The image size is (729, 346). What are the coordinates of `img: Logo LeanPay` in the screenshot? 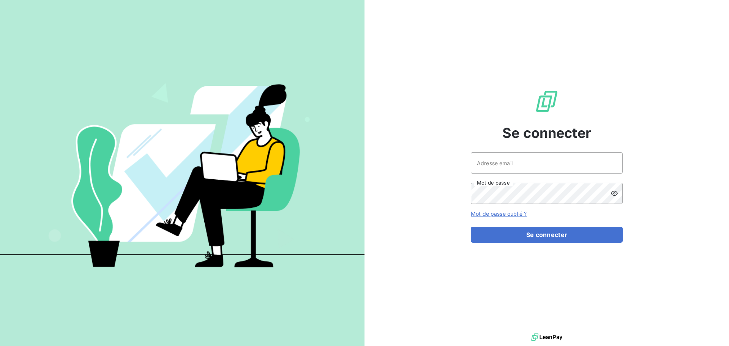 It's located at (547, 101).